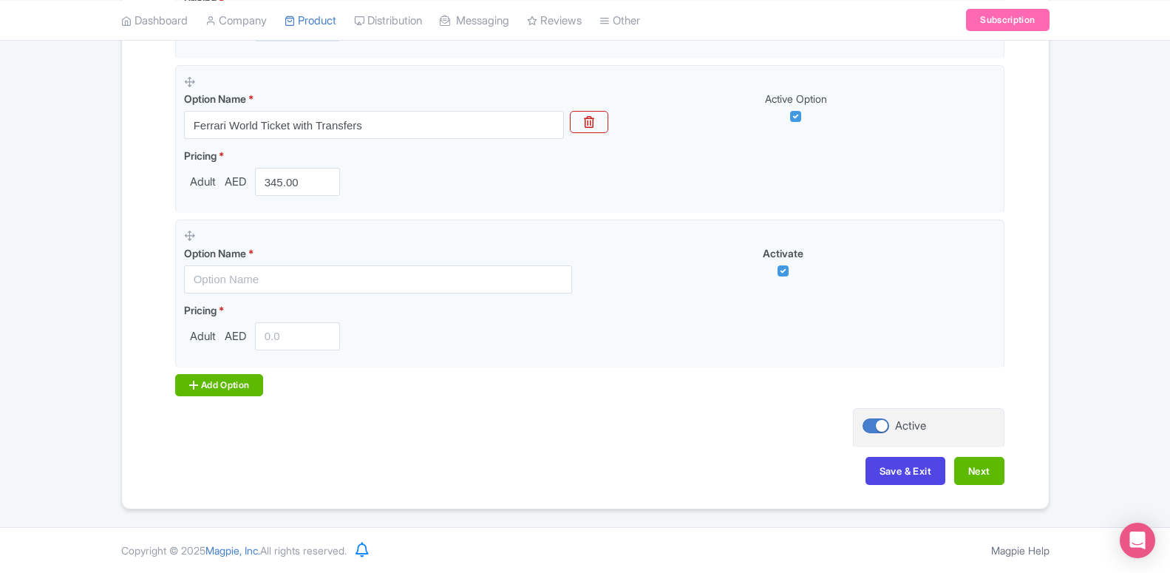 The height and width of the screenshot is (573, 1170). Describe the element at coordinates (298, 336) in the screenshot. I see `input: 0.0` at that location.